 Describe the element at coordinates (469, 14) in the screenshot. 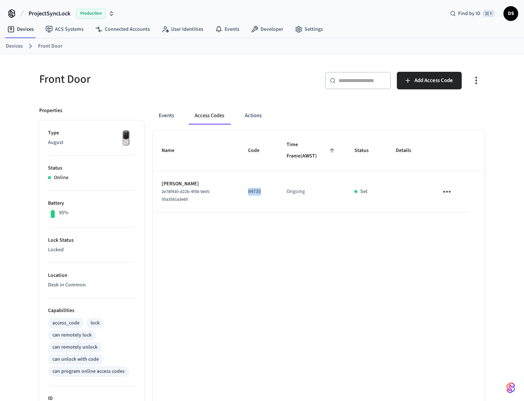

I see `span: Find by ID` at that location.